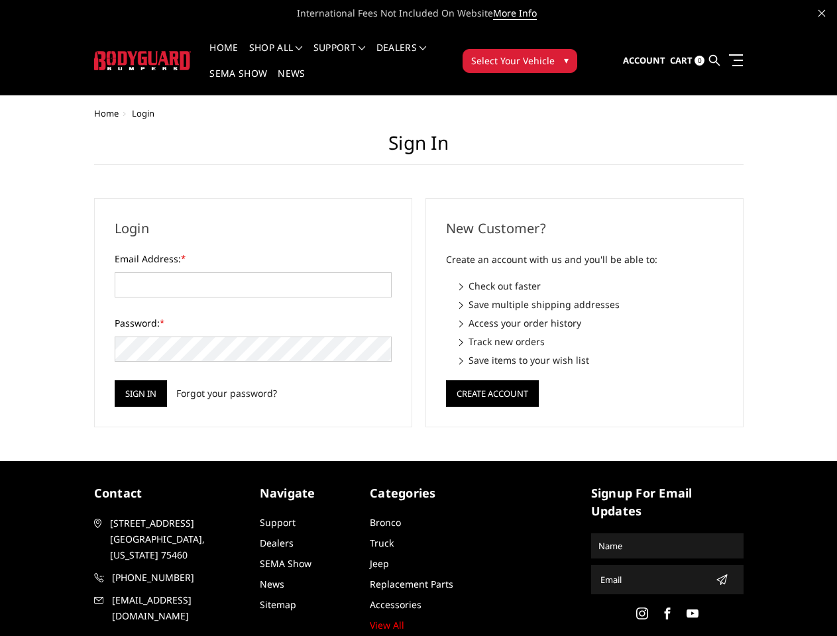 The image size is (837, 636). What do you see at coordinates (687, 61) in the screenshot?
I see `a: Cart 0` at bounding box center [687, 61].